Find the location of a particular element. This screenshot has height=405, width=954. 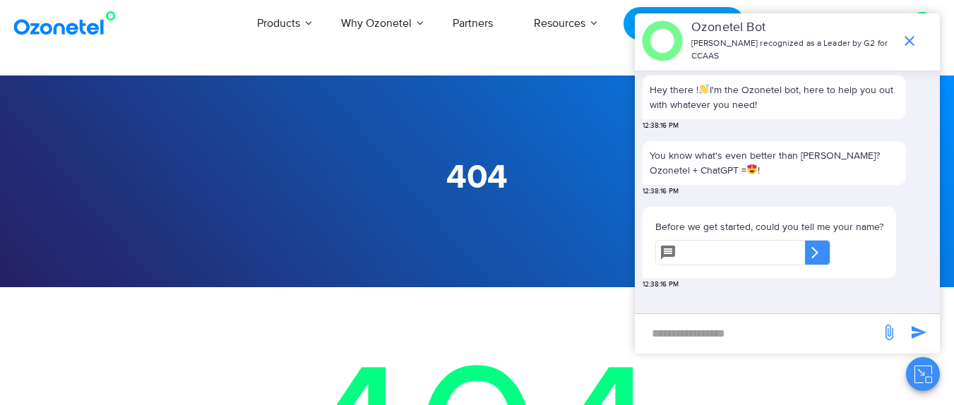

p: Before we get started, could you tell me your name? is located at coordinates (769, 227).